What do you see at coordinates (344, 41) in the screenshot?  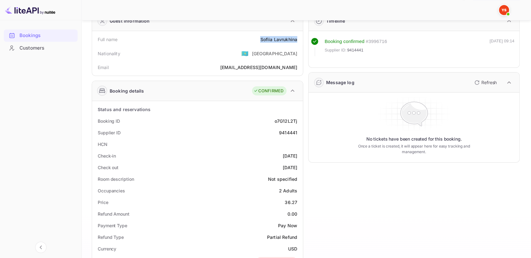 I see `div: Booking confirmed` at bounding box center [344, 41].